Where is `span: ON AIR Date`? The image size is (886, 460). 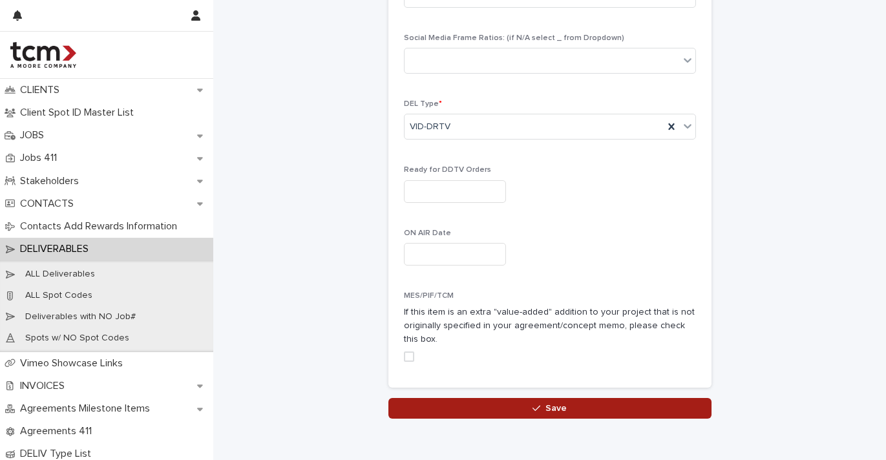
span: ON AIR Date is located at coordinates (427, 233).